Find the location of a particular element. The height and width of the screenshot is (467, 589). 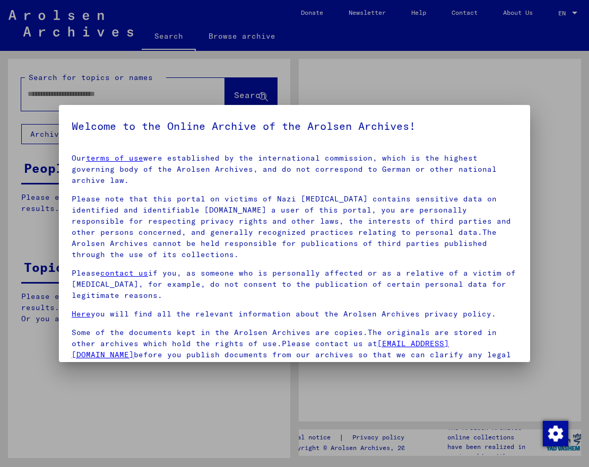

a: contact us is located at coordinates (124, 273).